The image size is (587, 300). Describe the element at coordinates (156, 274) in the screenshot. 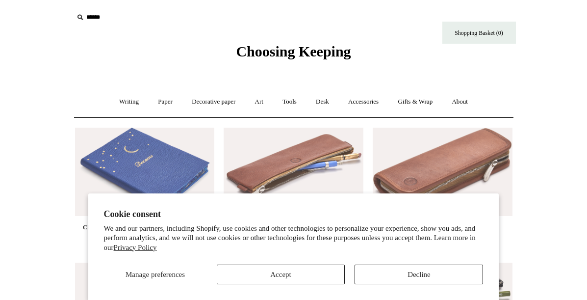

I see `button: Manage preferences` at that location.